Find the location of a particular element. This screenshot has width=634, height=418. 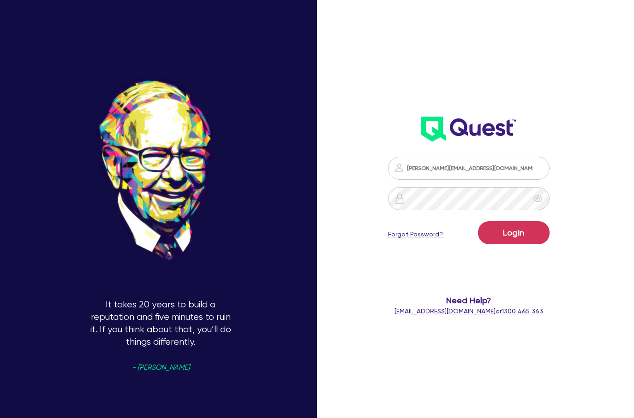

tcxspan: Call 1300 465 363 via 3CX is located at coordinates (522, 311).